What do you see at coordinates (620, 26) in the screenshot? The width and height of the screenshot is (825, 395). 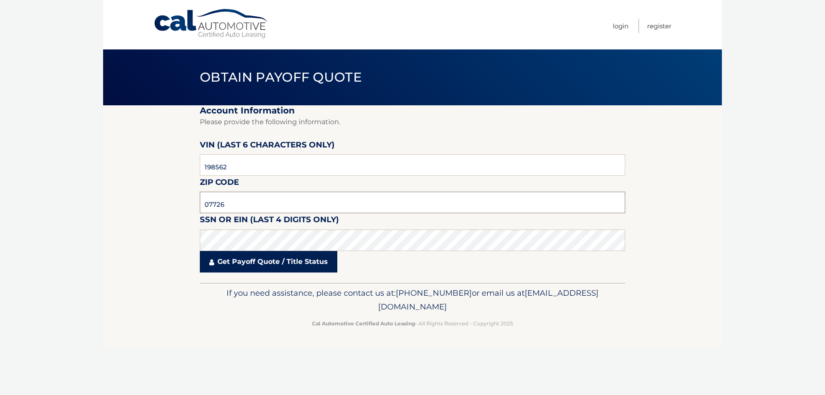 I see `a: Login` at bounding box center [620, 26].